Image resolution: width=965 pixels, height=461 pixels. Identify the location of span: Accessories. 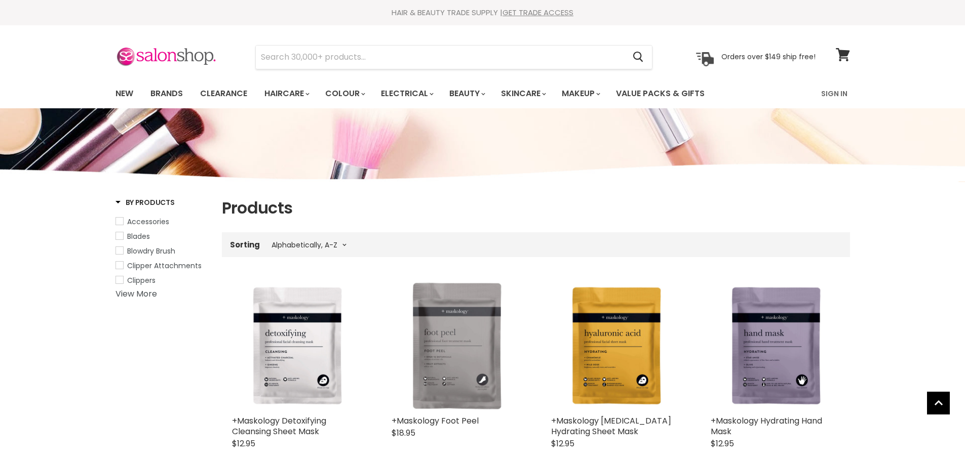
(148, 222).